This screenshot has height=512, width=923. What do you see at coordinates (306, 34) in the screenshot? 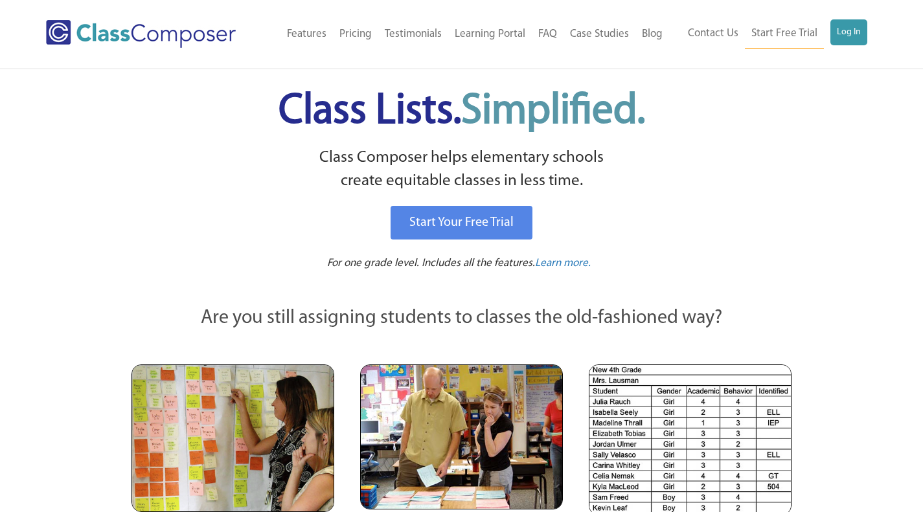
I see `a: Features` at bounding box center [306, 34].